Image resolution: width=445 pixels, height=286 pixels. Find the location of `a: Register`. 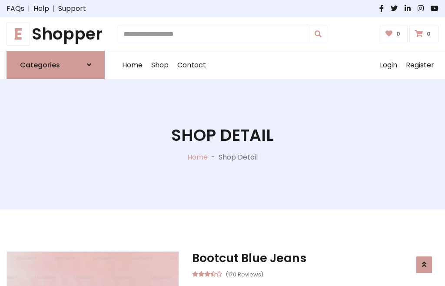

a: Register is located at coordinates (419, 65).